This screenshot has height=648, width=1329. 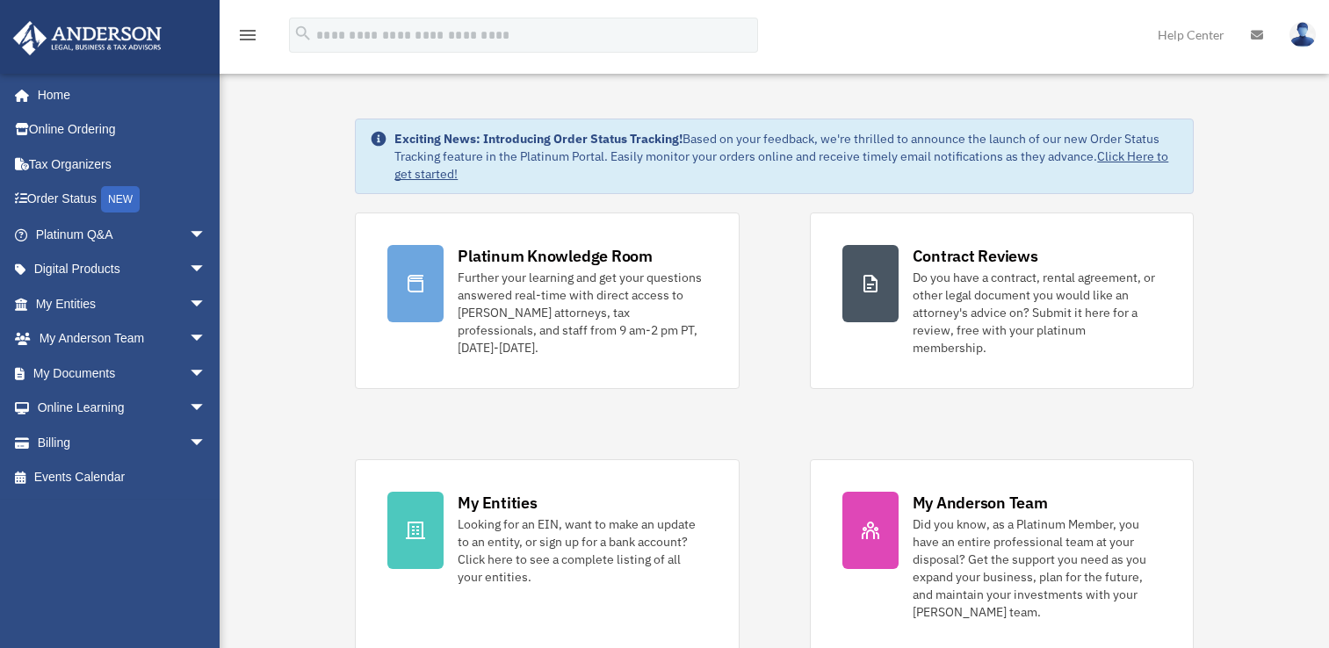 I want to click on div: Do you have a contract, rental agreement, or other legal document you would like an attorney's ad..., so click(x=1036, y=313).